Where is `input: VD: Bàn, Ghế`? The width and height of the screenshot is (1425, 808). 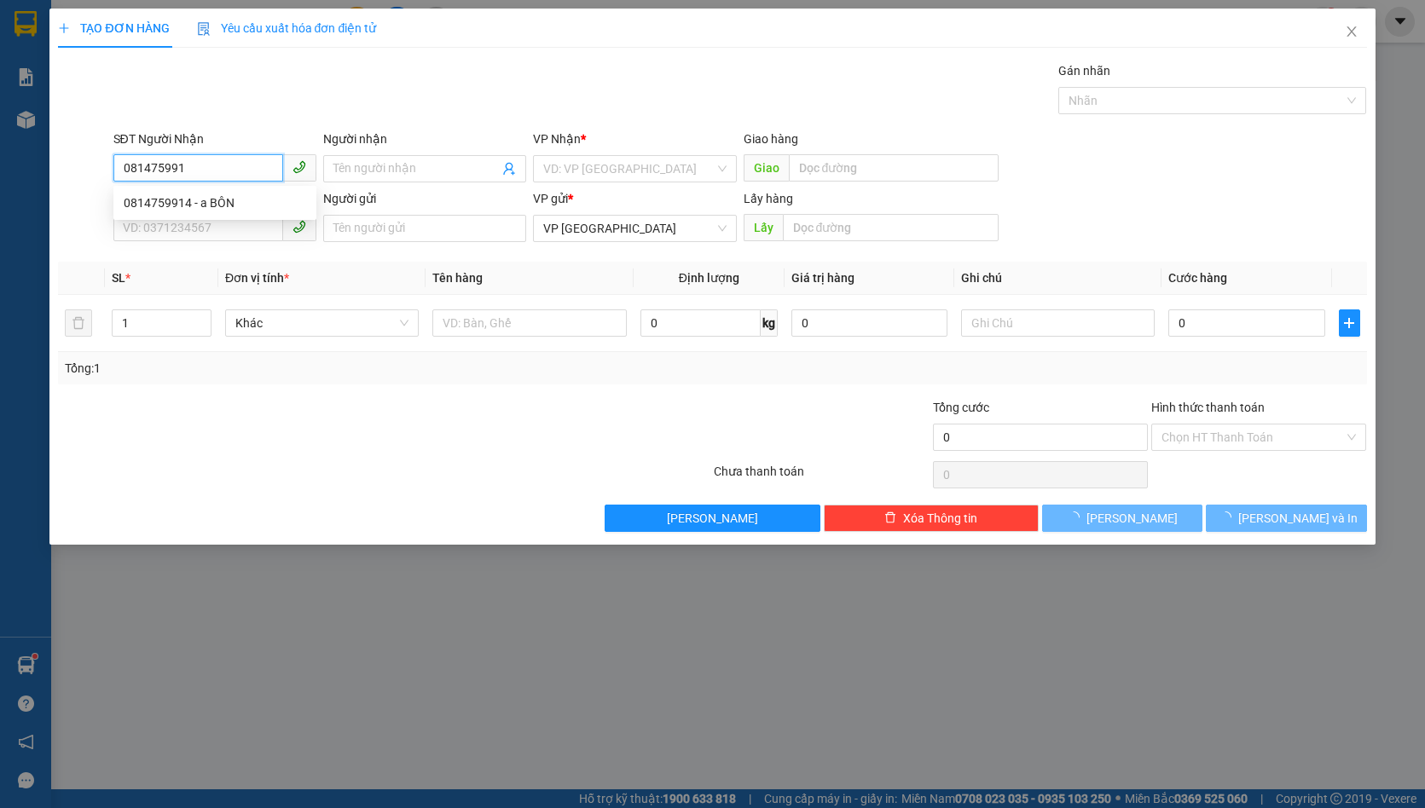 input: VD: Bàn, Ghế is located at coordinates (529, 323).